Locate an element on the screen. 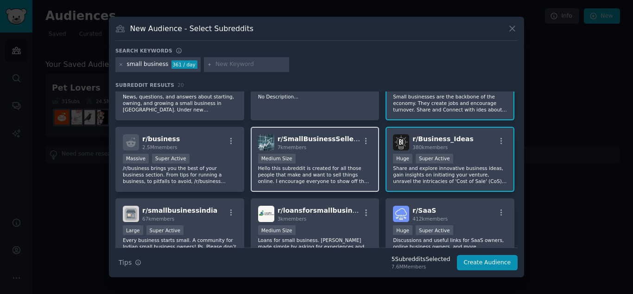 This screenshot has height=294, width=633. span: 20 is located at coordinates (181, 85).